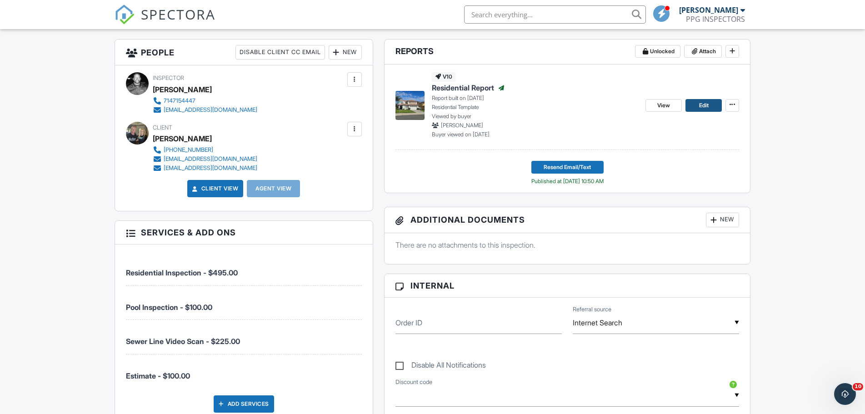  I want to click on a: SPECTORA, so click(165, 22).